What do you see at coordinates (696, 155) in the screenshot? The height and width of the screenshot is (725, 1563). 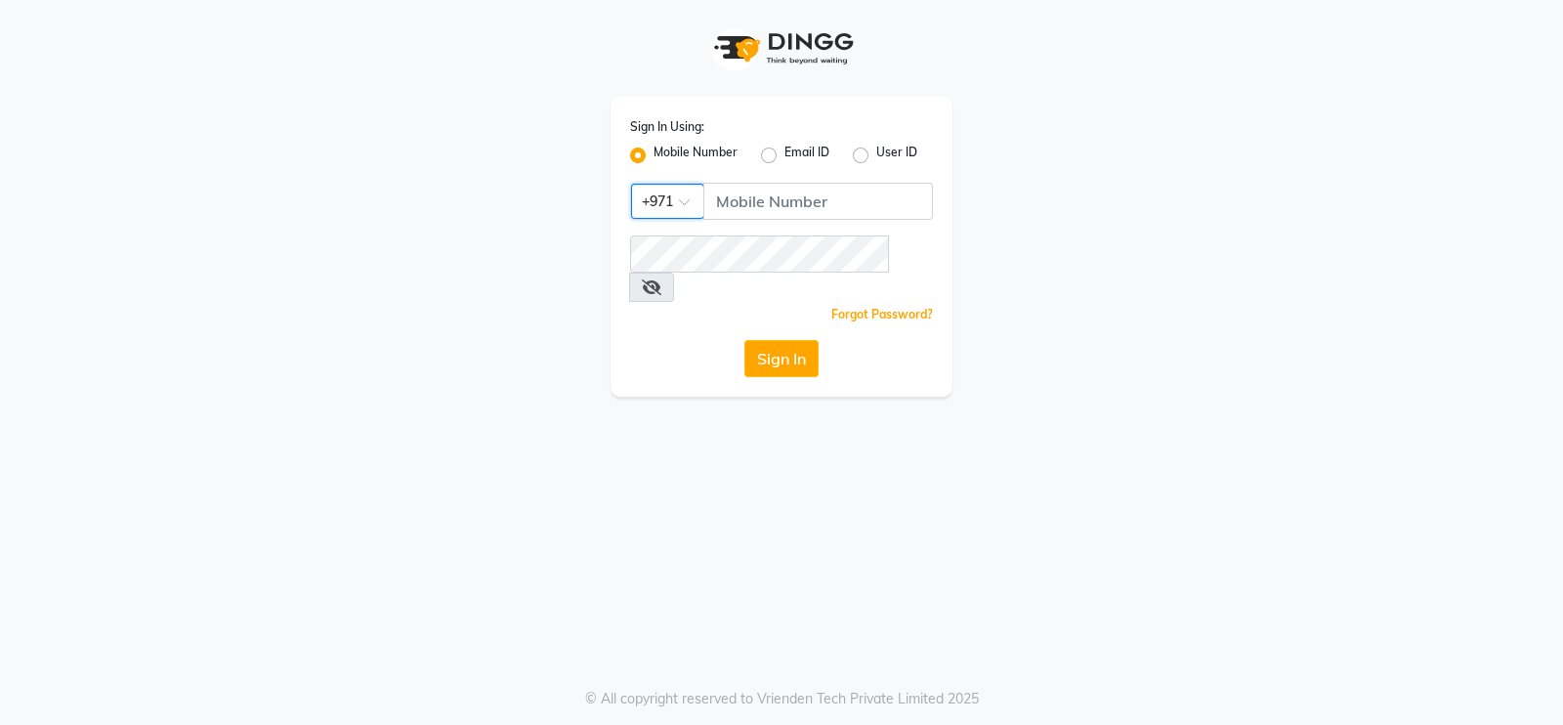 I see `label: Mobile Number` at bounding box center [696, 155].